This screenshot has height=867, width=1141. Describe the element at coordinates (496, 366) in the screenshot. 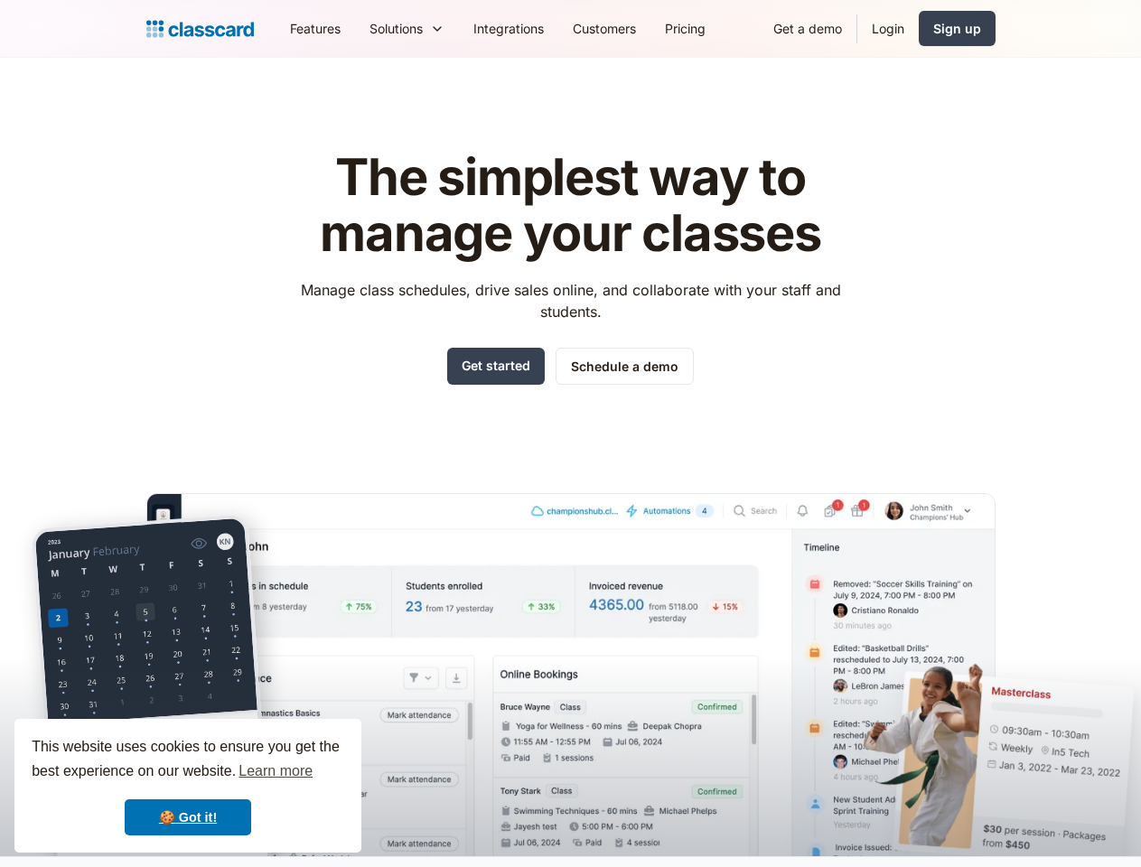

I see `a: Get started` at that location.